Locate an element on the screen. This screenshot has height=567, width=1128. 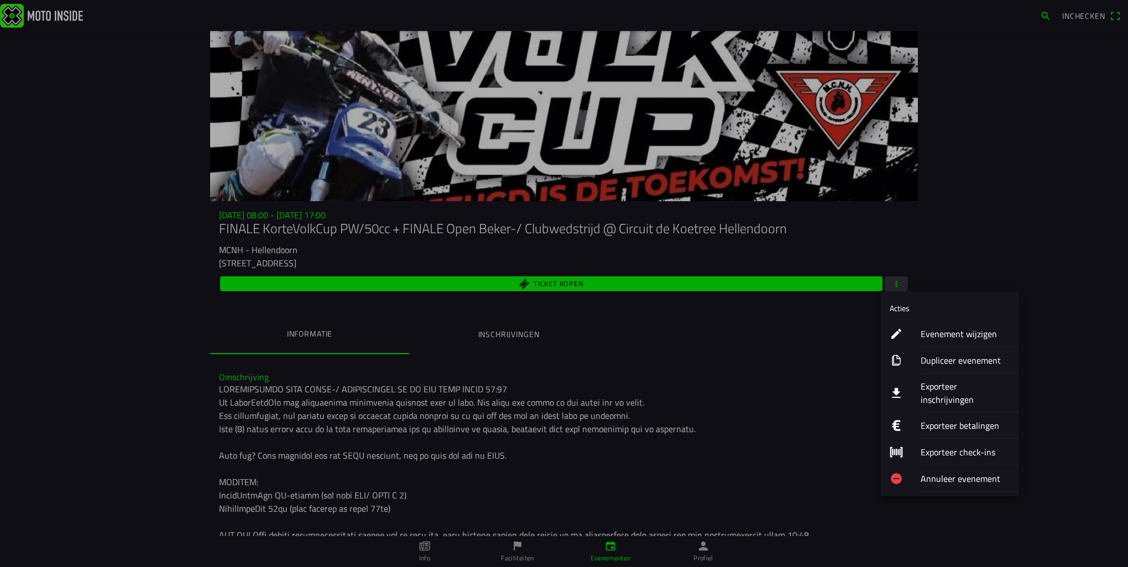
ion-icon: logo euro is located at coordinates (896, 426).